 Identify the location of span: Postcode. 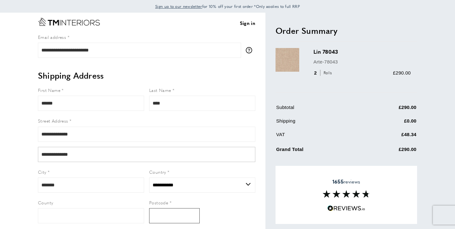
(159, 203).